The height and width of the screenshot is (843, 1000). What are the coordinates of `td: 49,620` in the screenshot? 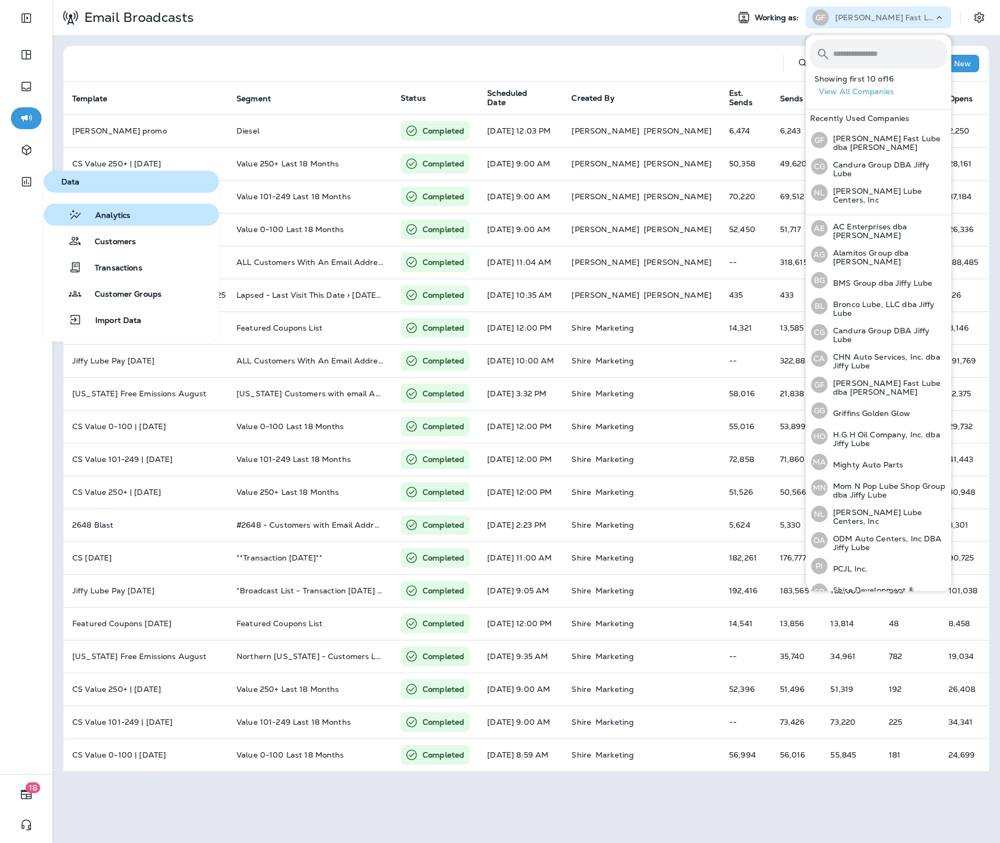 It's located at (796, 164).